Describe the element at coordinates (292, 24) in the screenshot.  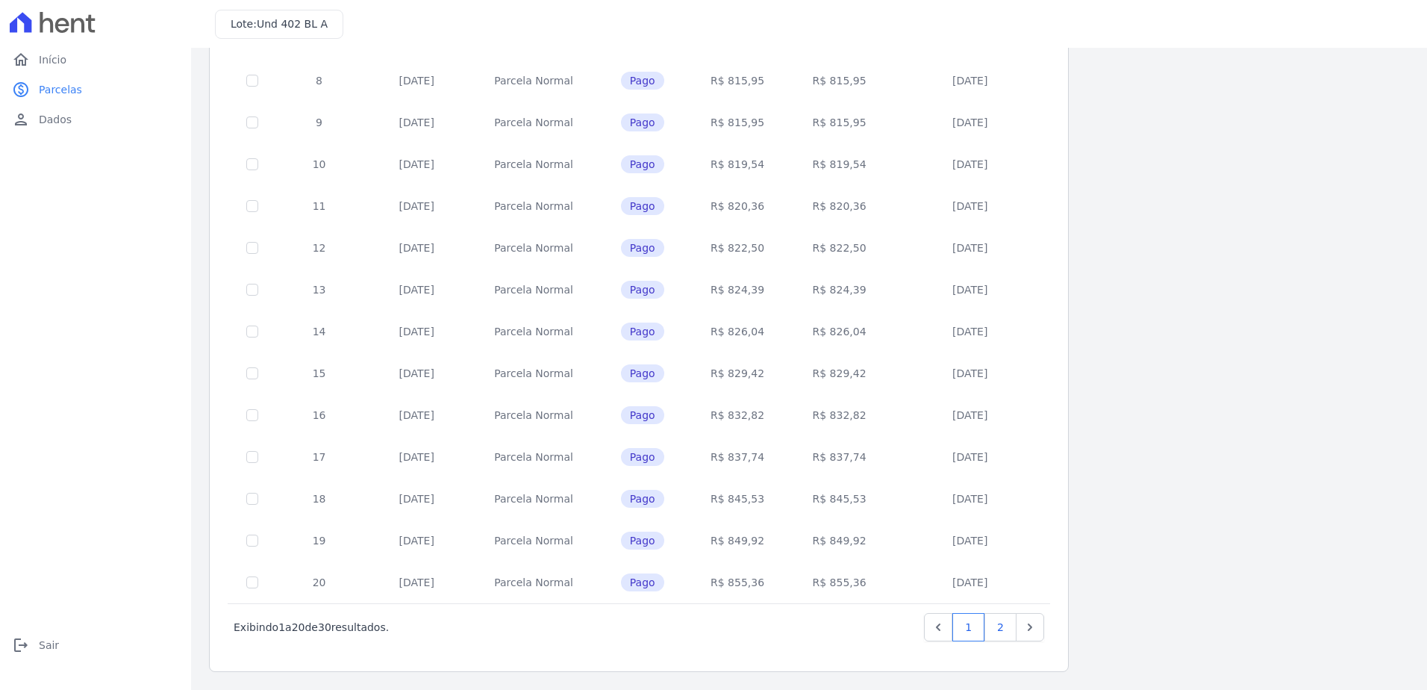
I see `span: Und 402 BL A` at that location.